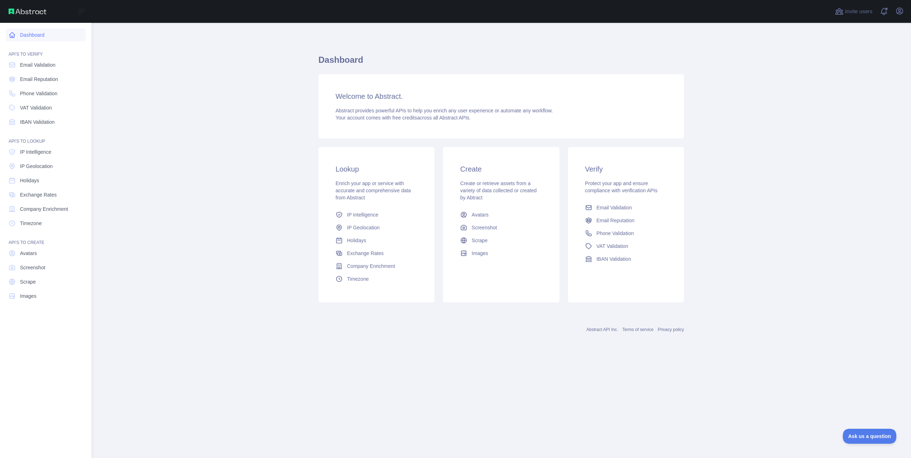 This screenshot has height=458, width=911. Describe the element at coordinates (444, 111) in the screenshot. I see `span: Abstract provides powerful APIs to help you enrich any user experience or automate any workflow.` at that location.